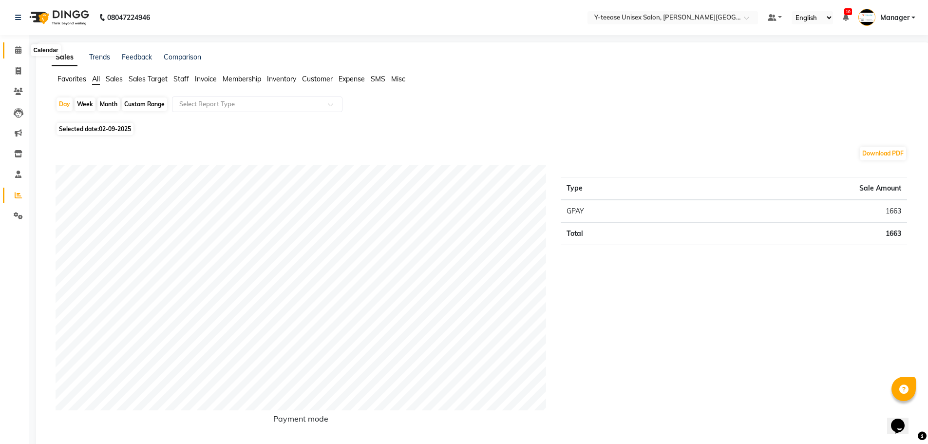 The width and height of the screenshot is (928, 444). I want to click on th: Type, so click(621, 188).